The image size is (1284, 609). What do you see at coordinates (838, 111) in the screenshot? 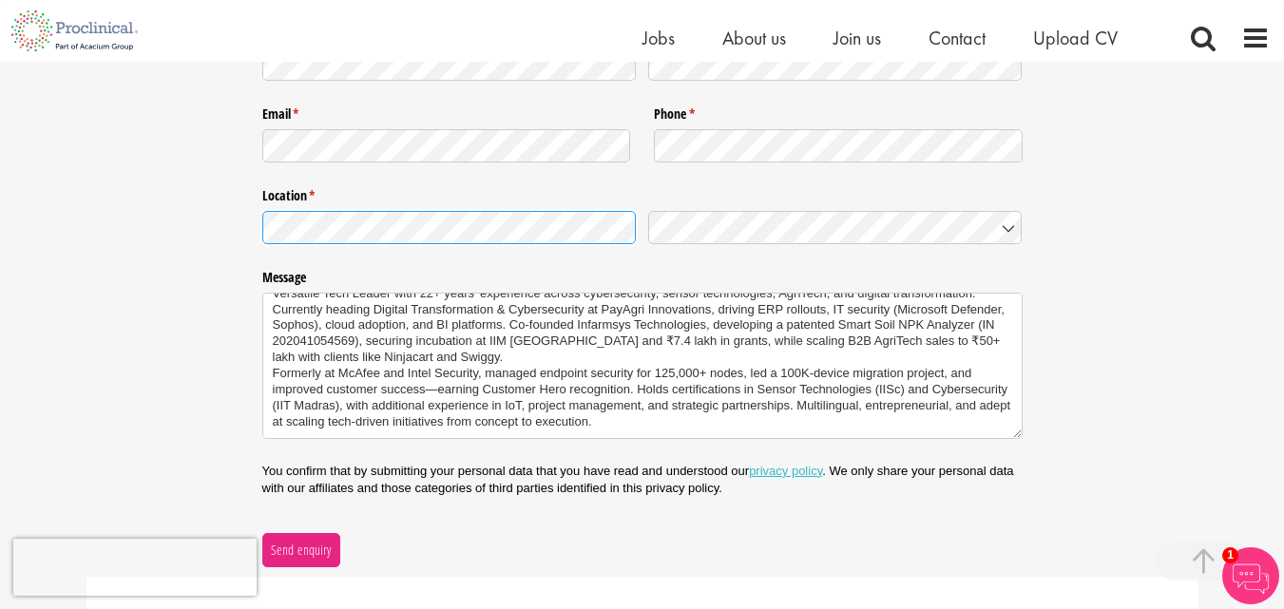
I see `label: Phone` at bounding box center [838, 111].